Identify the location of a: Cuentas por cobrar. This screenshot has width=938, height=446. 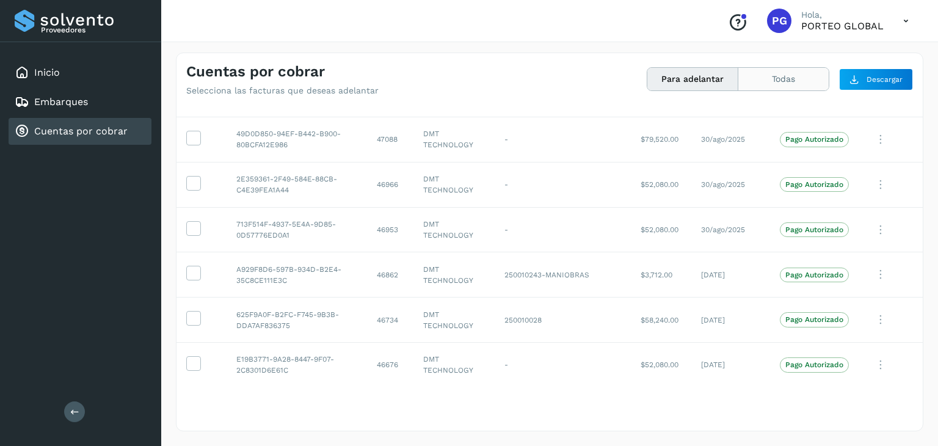
(81, 131).